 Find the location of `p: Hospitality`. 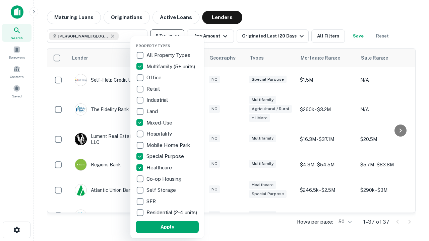

p: Hospitality is located at coordinates (160, 134).